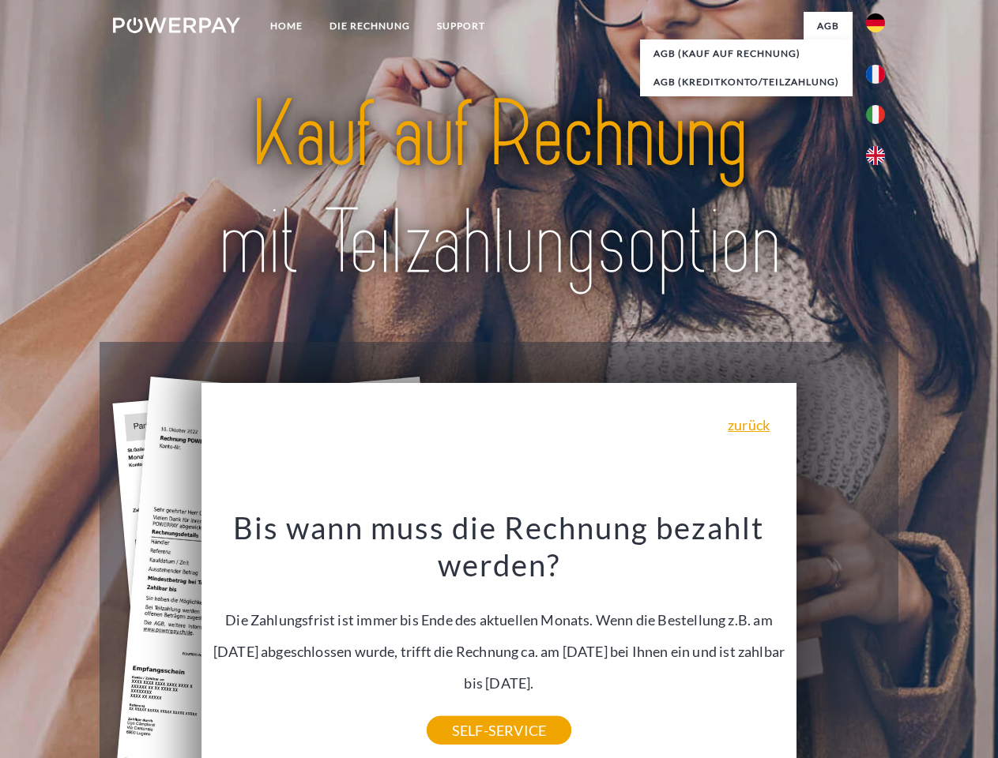 This screenshot has width=998, height=758. I want to click on a: DIE RECHNUNG, so click(370, 26).